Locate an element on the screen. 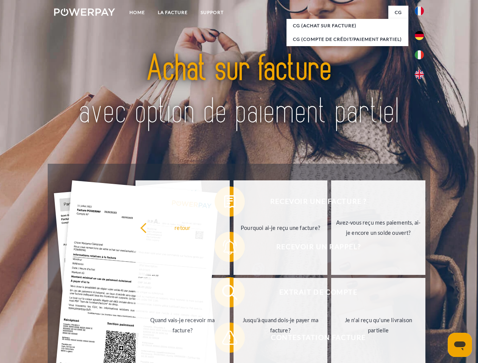 The image size is (478, 363). div: Je n'ai reçu qu'une livraison partielle is located at coordinates (378, 325).